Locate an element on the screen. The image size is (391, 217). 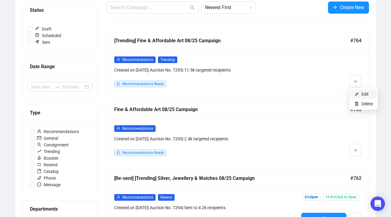
div: Type is located at coordinates (60, 113).